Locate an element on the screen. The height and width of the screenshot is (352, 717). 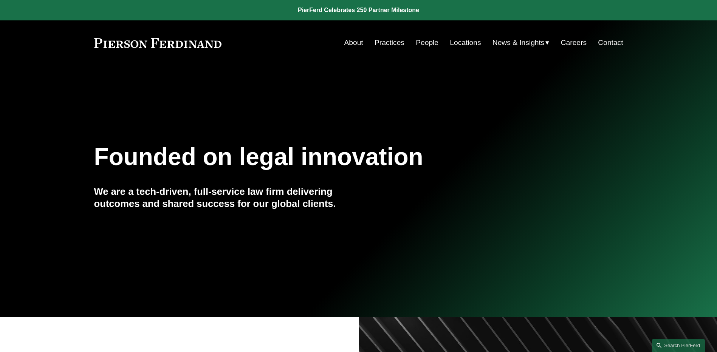
h4: We are a tech-driven, full-service law firm delivering outcomes and shared success for our global... is located at coordinates (227, 198).